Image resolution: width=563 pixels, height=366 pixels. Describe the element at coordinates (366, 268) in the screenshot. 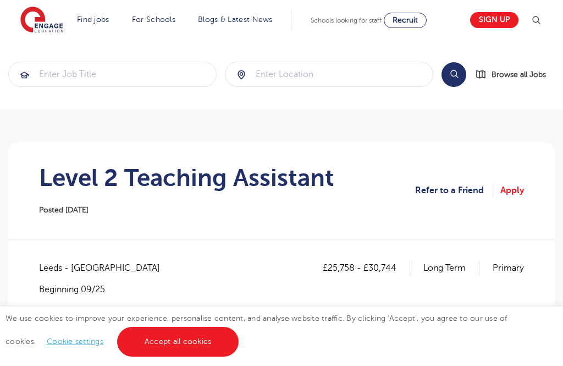

I see `p: £25,758 - £30,744` at that location.